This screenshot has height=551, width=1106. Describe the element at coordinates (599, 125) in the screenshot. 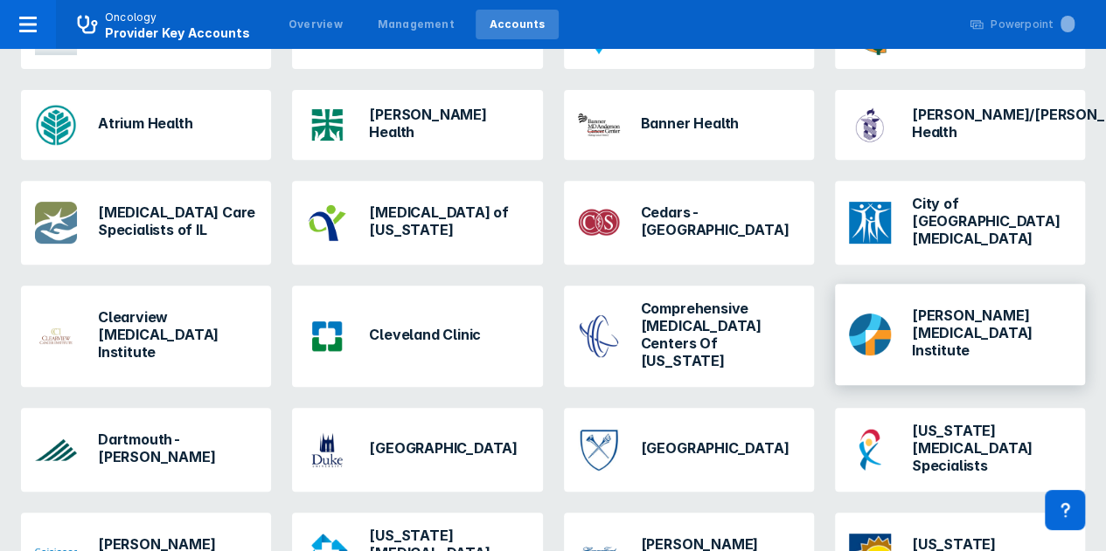

I see `img: banner-md-anderson.png` at that location.